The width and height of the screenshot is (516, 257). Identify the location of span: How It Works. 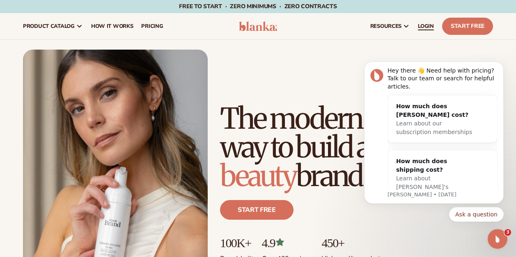
(112, 26).